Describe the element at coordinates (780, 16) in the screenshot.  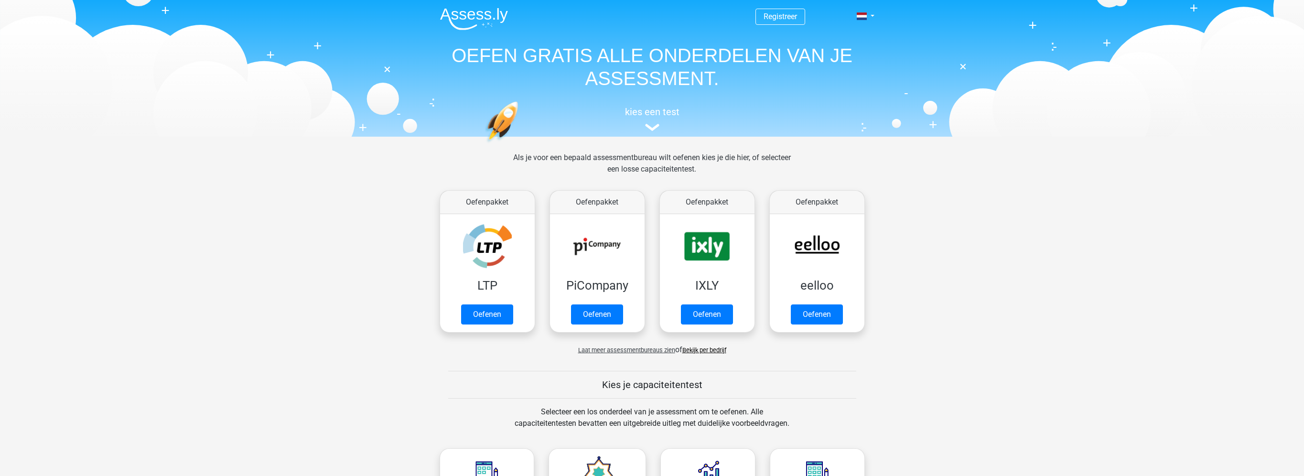
I see `a: Registreer` at that location.